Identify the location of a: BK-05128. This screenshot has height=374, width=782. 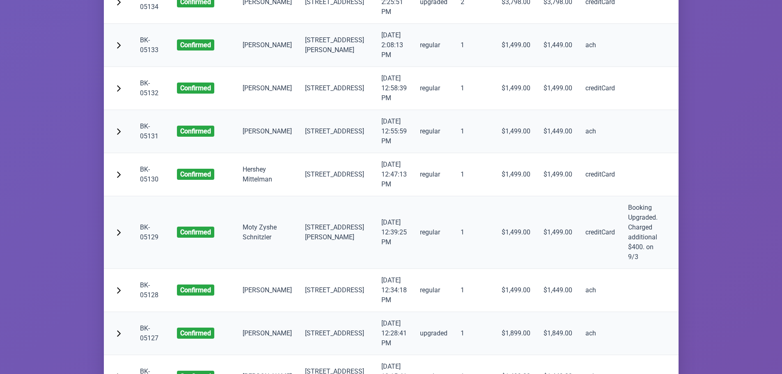
(149, 290).